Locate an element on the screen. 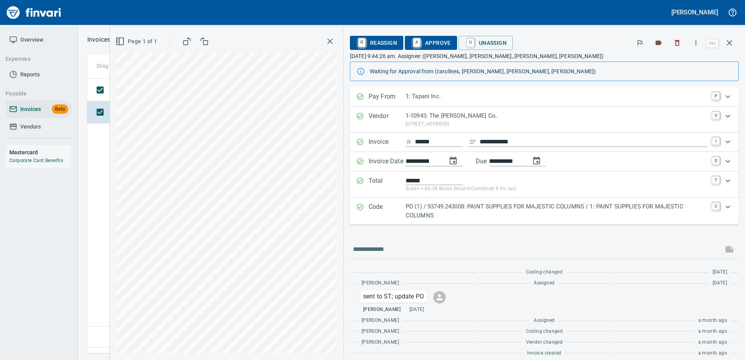 The image size is (745, 360). p: Due is located at coordinates (494, 161).